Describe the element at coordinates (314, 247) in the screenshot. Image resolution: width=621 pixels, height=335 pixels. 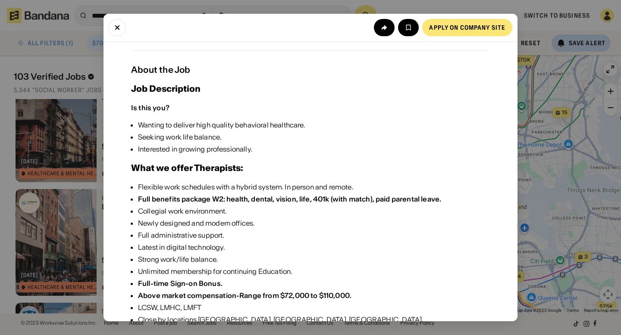
I see `div: Latest in digital technology.` at that location.